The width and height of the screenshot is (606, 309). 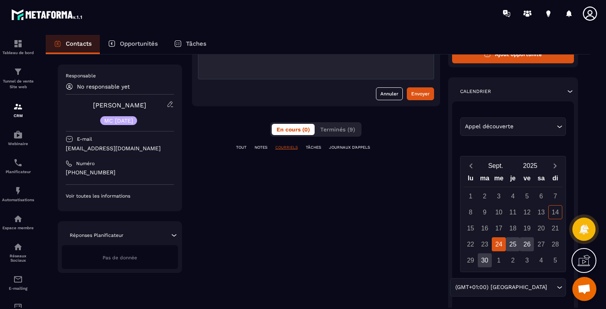 I want to click on p: Planificateur, so click(x=18, y=172).